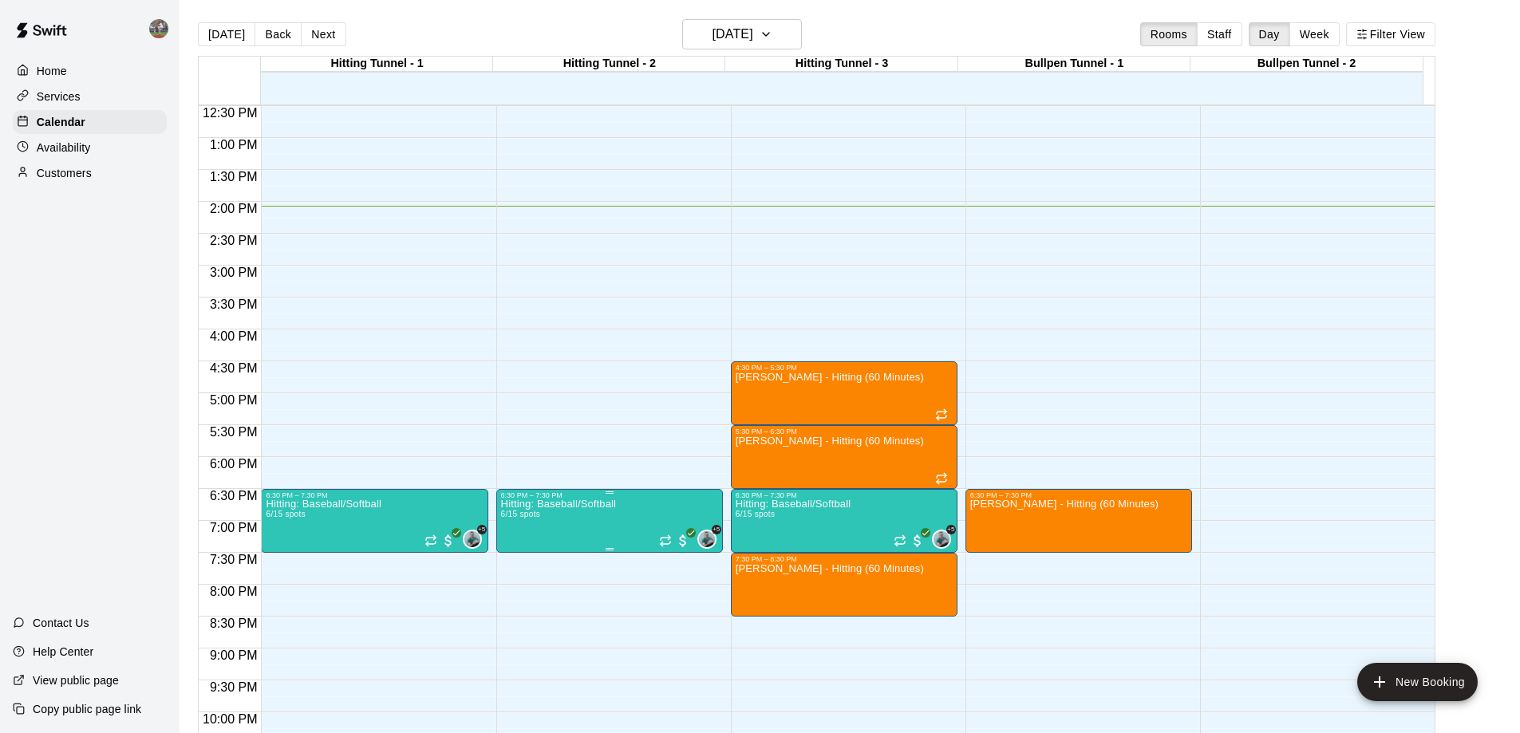 The image size is (1520, 733). Describe the element at coordinates (844, 393) in the screenshot. I see `div: 4:30 PM – 5:30 PM: Reece Blay - Hitting (60 Minutes)` at that location.